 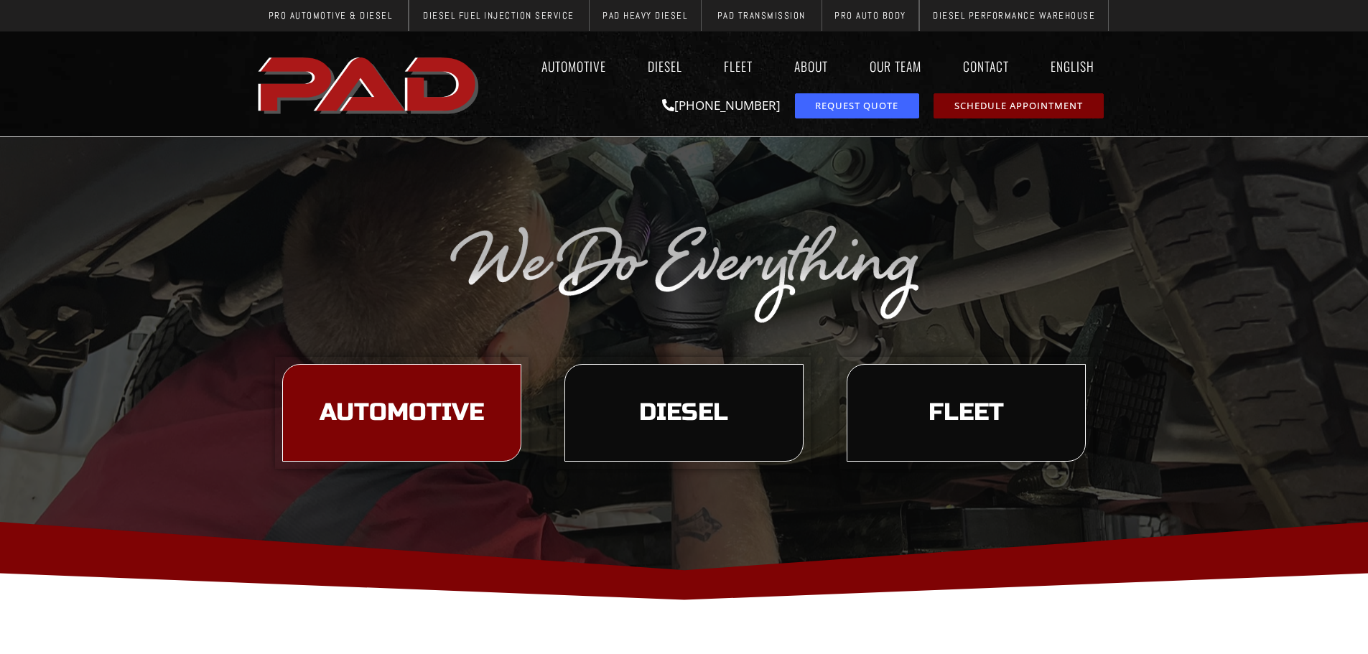 I want to click on a: English, so click(x=1076, y=66).